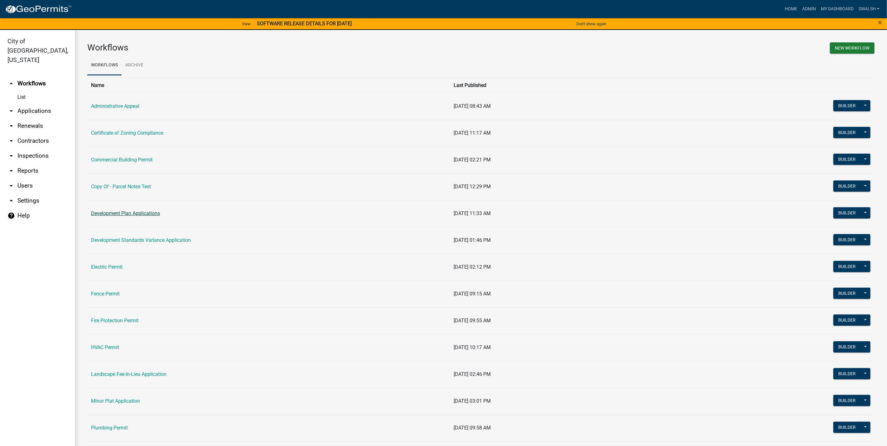 The height and width of the screenshot is (446, 887). What do you see at coordinates (104, 65) in the screenshot?
I see `a: Workflows` at bounding box center [104, 65].